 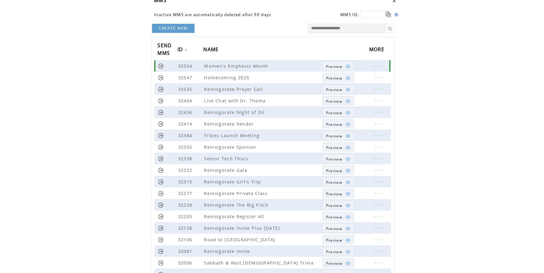 What do you see at coordinates (186, 89) in the screenshot?
I see `span: 32535` at bounding box center [186, 89].